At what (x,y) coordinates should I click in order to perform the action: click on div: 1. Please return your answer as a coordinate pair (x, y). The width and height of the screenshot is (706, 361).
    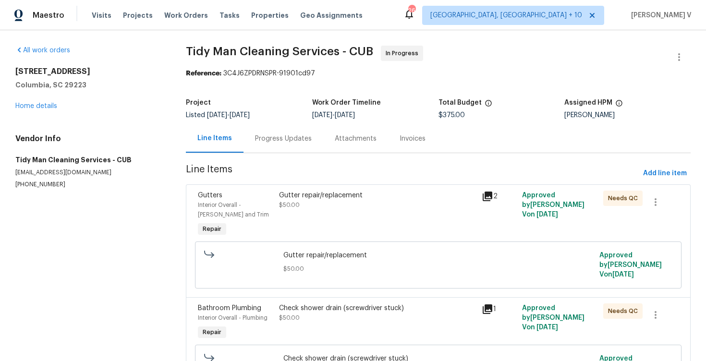
    Looking at the image, I should click on (499, 309).